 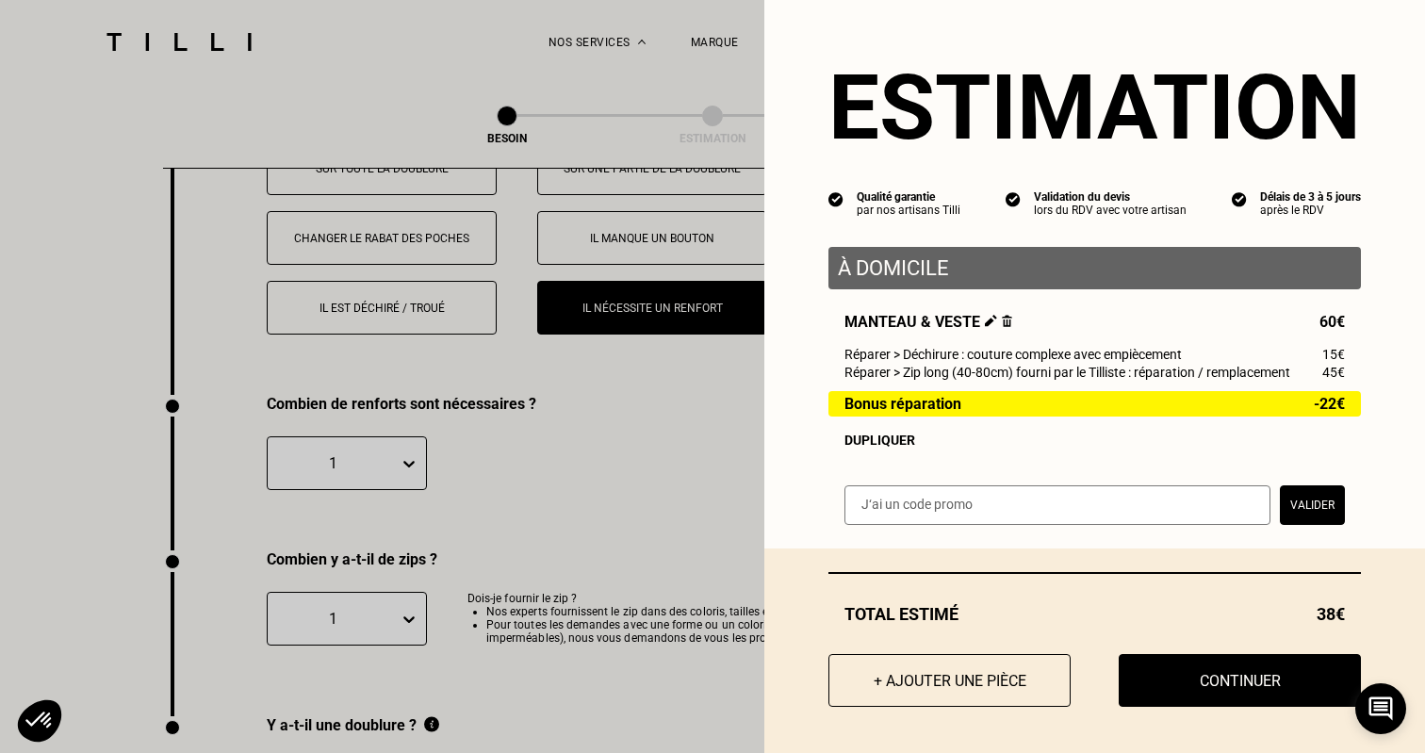 I want to click on div: après le RDV, so click(x=1310, y=210).